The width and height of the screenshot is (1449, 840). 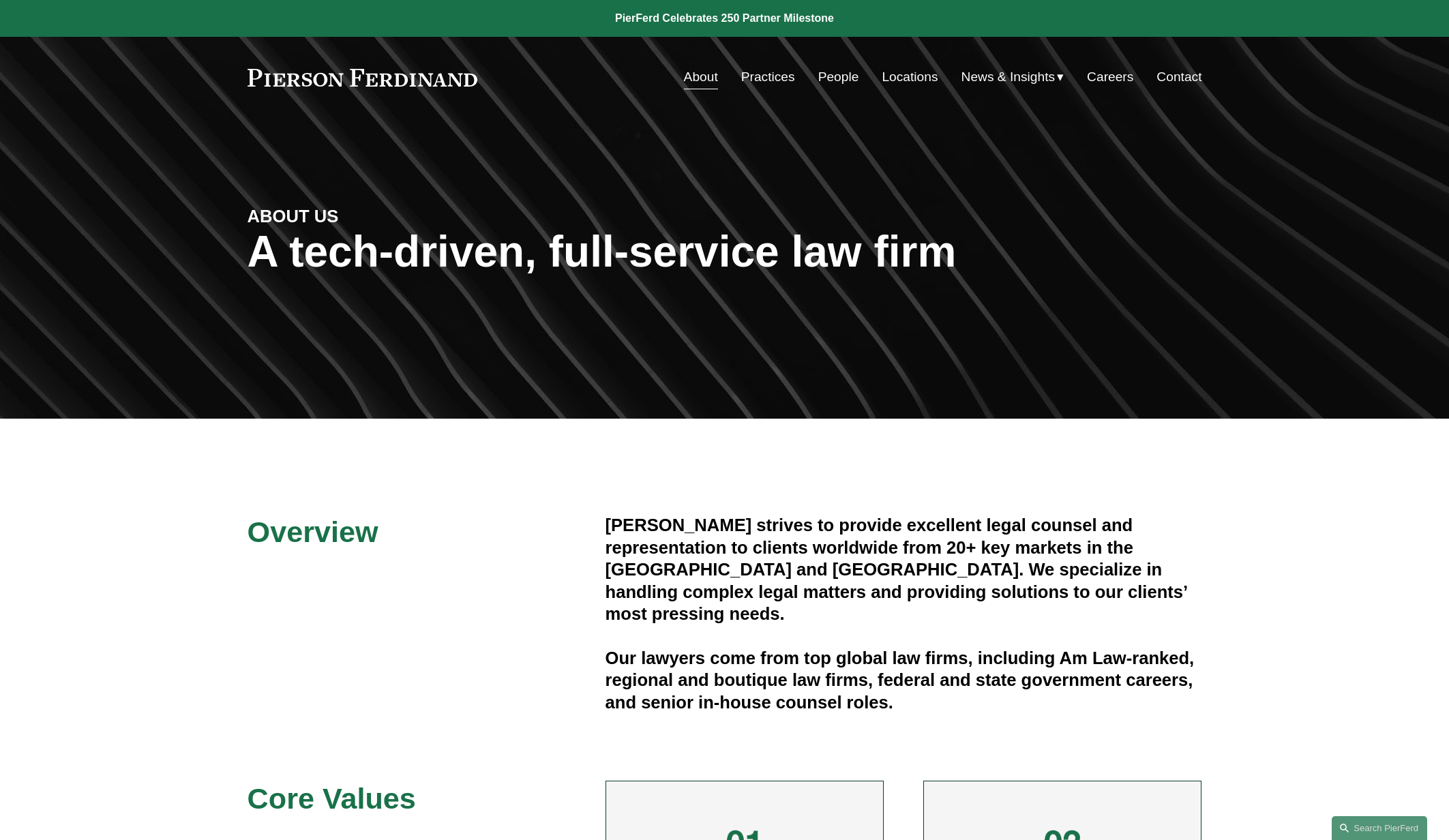 What do you see at coordinates (838, 77) in the screenshot?
I see `a: People` at bounding box center [838, 77].